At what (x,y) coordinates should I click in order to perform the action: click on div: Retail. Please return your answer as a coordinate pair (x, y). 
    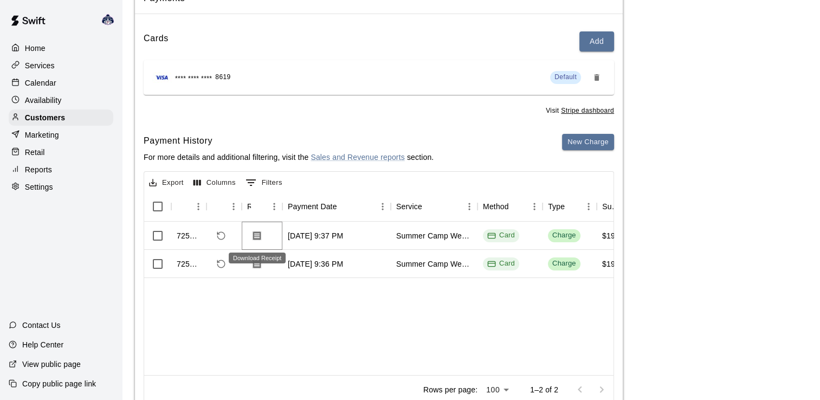
    Looking at the image, I should click on (61, 152).